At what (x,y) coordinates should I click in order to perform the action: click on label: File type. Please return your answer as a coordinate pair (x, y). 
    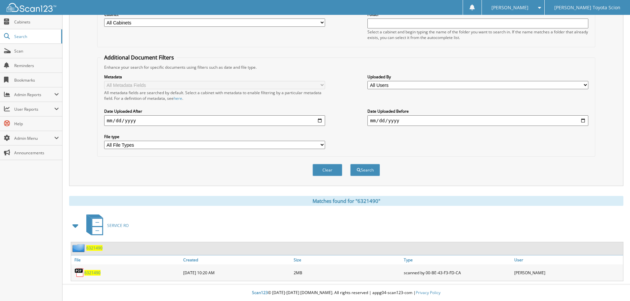
    Looking at the image, I should click on (215, 137).